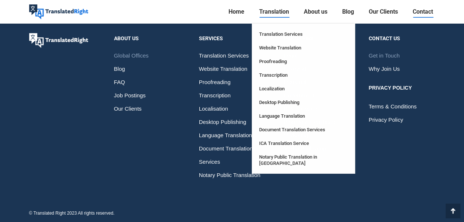 Image resolution: width=464 pixels, height=222 pixels. I want to click on span: Localization, so click(272, 89).